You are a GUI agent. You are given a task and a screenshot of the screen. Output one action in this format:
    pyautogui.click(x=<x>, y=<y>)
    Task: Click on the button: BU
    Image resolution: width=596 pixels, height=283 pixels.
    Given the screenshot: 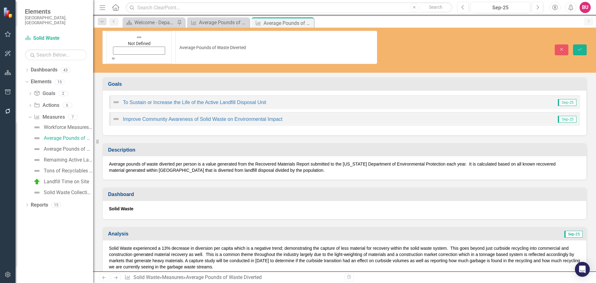 What is the action you would take?
    pyautogui.click(x=585, y=7)
    